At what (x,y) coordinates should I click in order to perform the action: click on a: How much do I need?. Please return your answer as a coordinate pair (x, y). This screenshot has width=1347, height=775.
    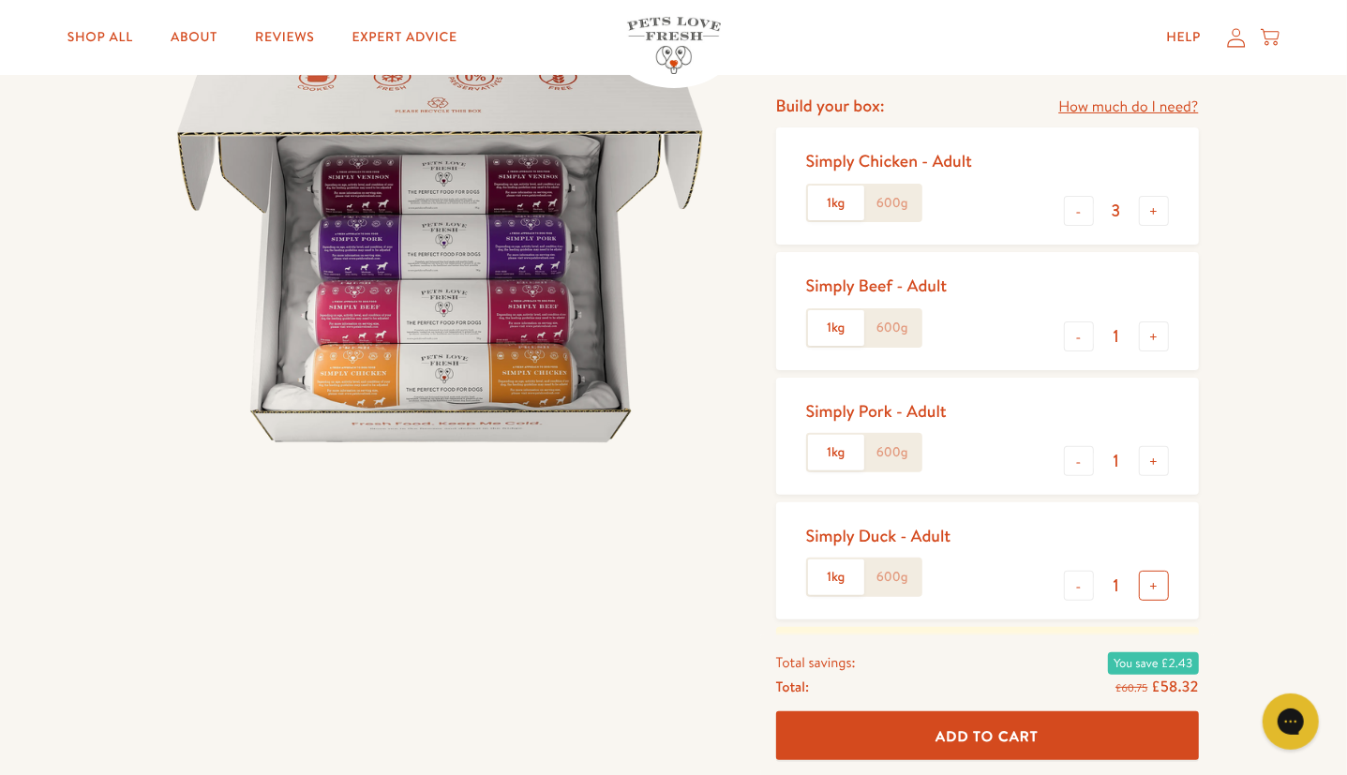
    Looking at the image, I should click on (1127, 107).